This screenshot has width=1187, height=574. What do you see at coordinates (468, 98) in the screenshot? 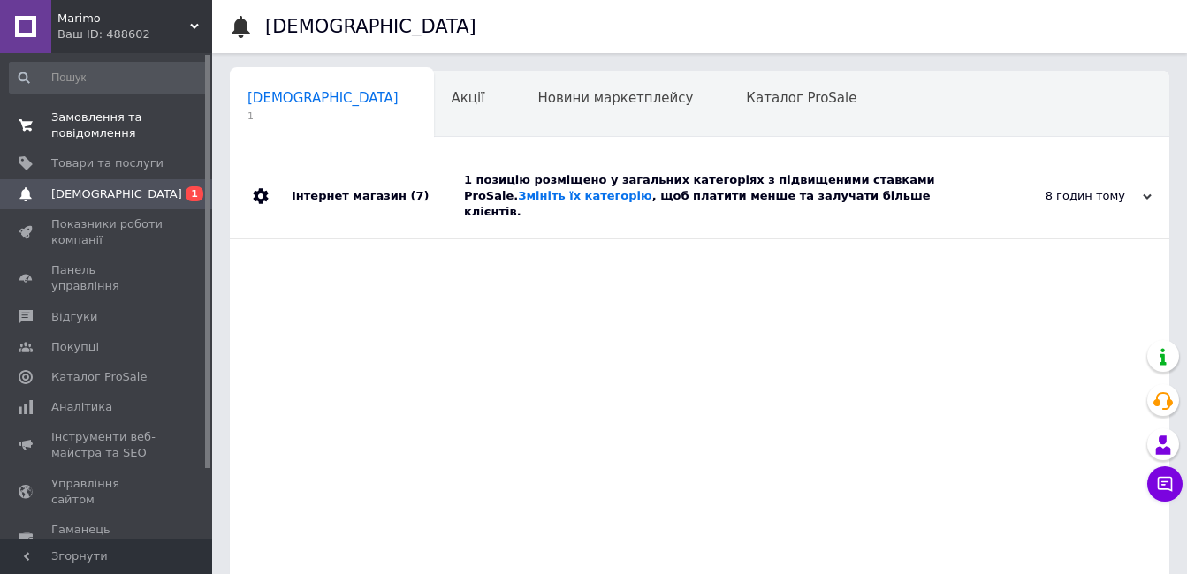
I see `span: Акції` at bounding box center [468, 98].